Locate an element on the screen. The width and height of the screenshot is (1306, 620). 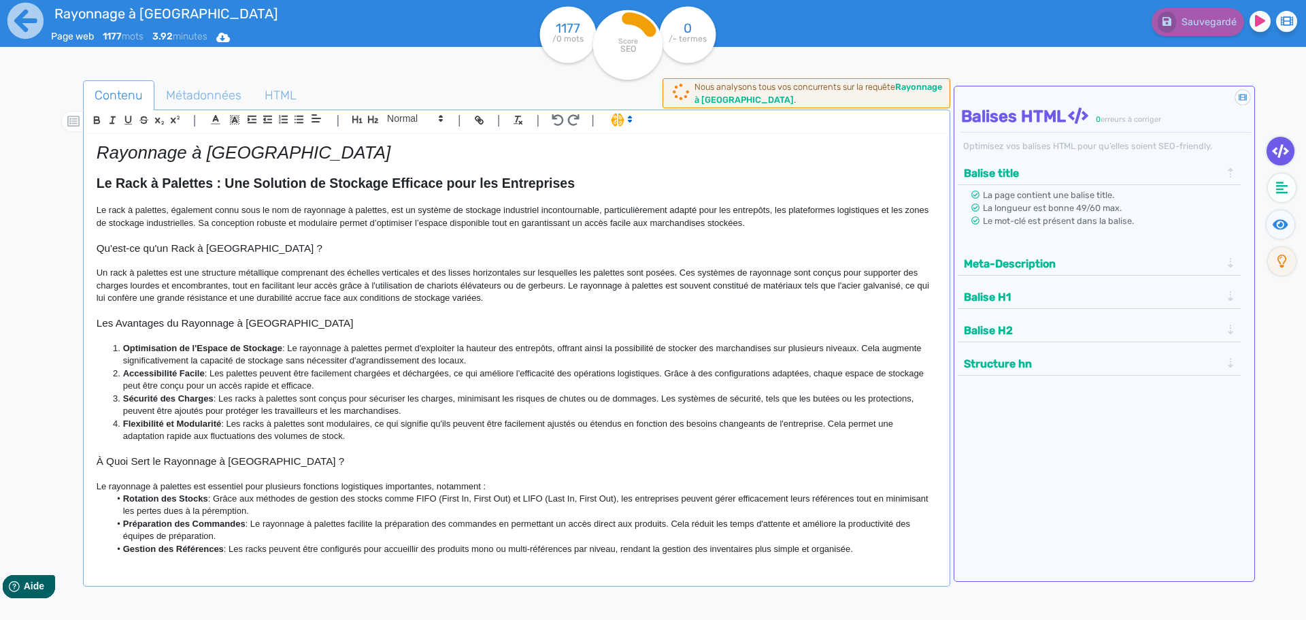
span: 0 is located at coordinates (1098, 119).